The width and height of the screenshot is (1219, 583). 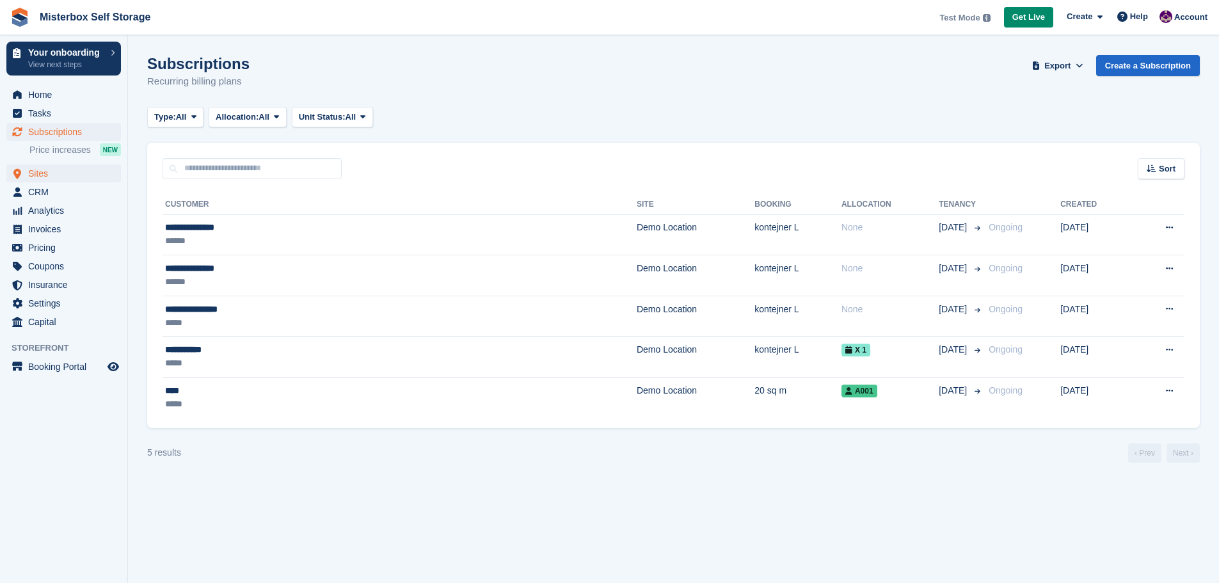 I want to click on span: Home, so click(x=67, y=95).